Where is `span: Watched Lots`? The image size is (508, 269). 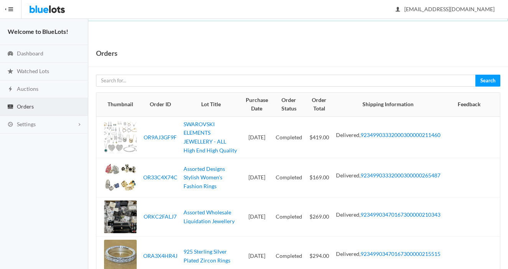 span: Watched Lots is located at coordinates (33, 71).